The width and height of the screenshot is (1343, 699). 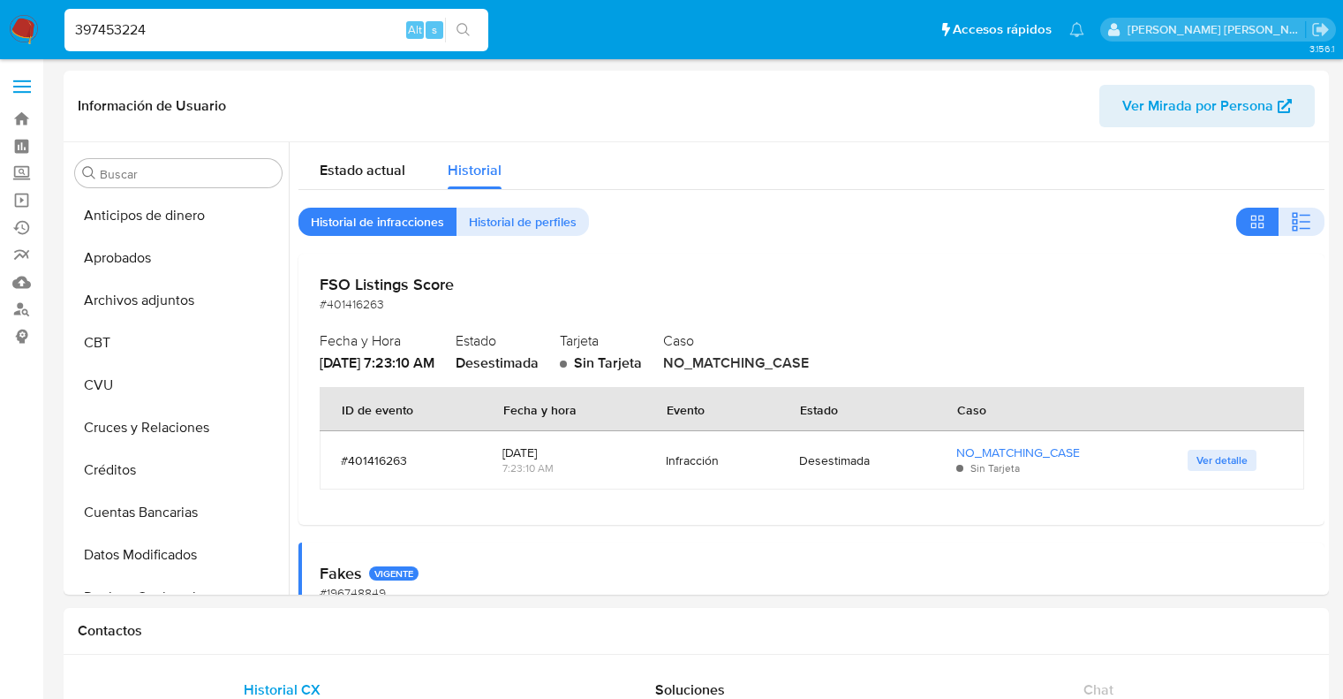 What do you see at coordinates (178, 427) in the screenshot?
I see `button: Cruces y Relaciones` at bounding box center [178, 427].